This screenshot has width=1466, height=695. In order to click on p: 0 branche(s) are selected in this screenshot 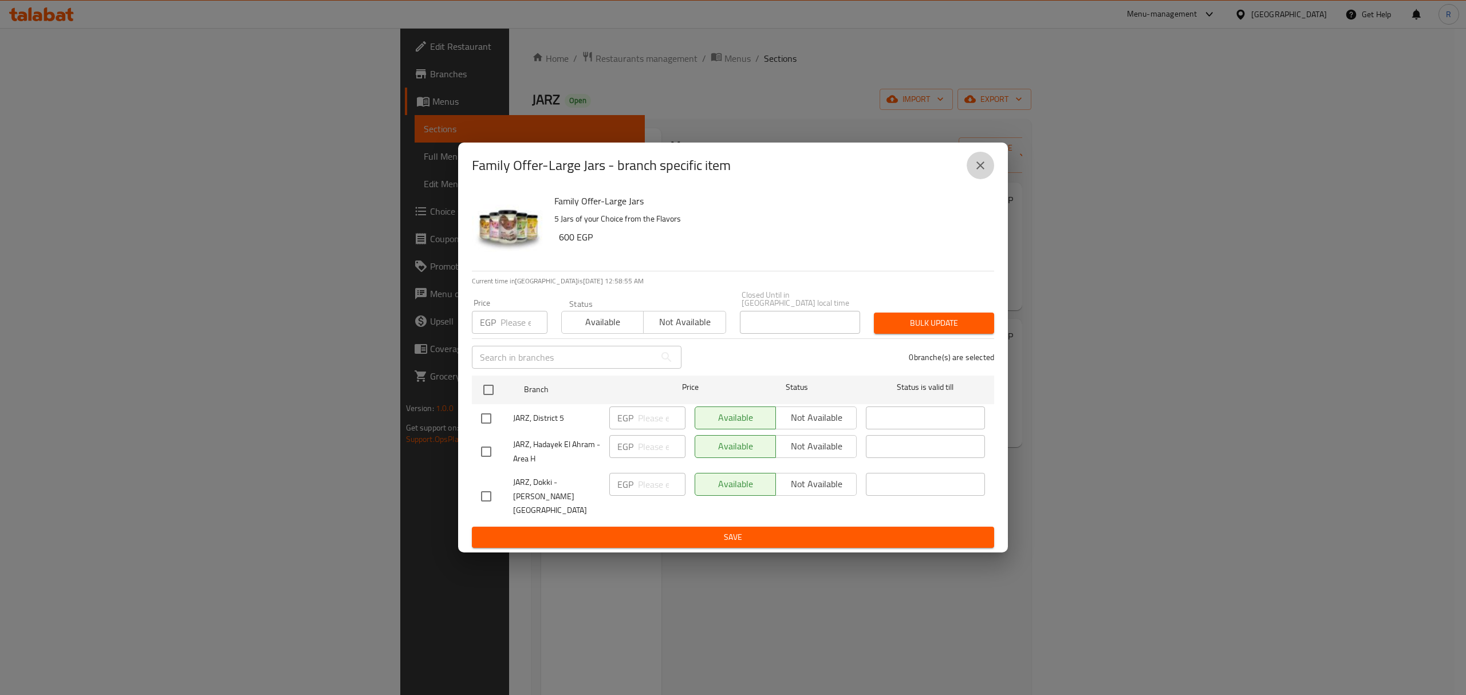, I will do `click(951, 357)`.